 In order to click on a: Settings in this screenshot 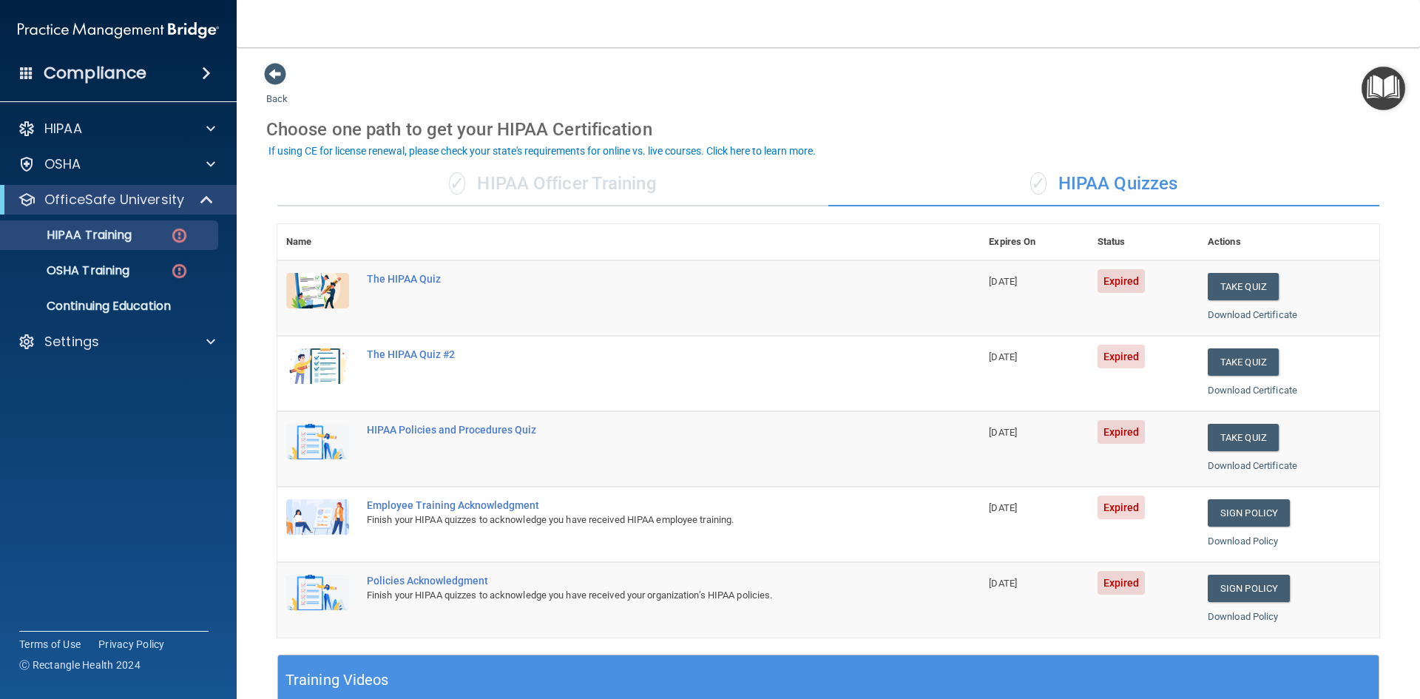, I will do `click(116, 342)`.